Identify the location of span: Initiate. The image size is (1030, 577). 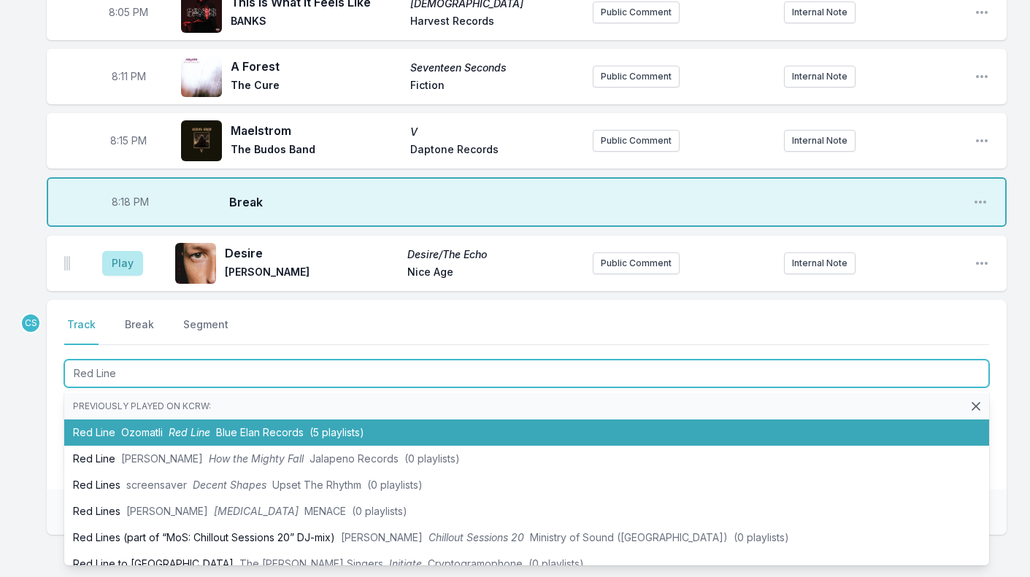
(405, 564).